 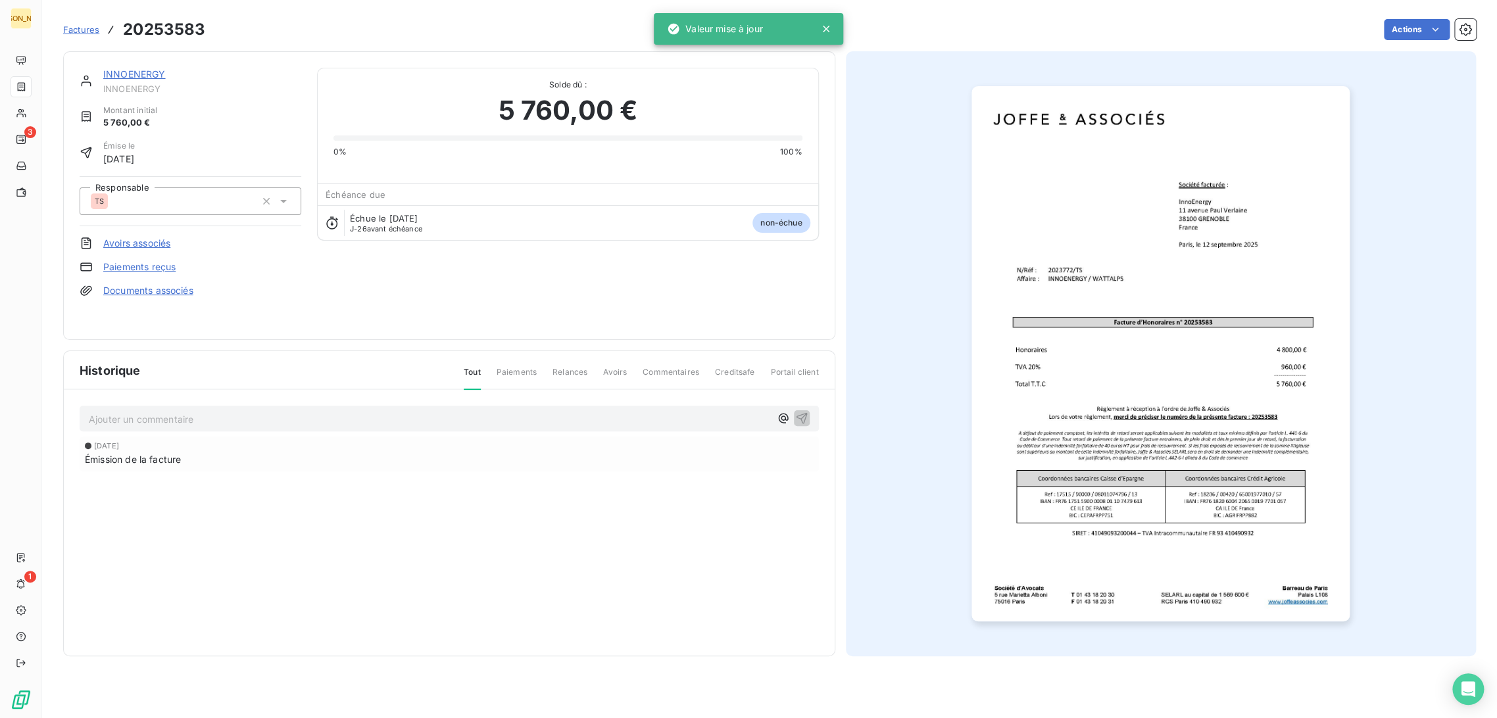 I want to click on span: 3, so click(x=30, y=132).